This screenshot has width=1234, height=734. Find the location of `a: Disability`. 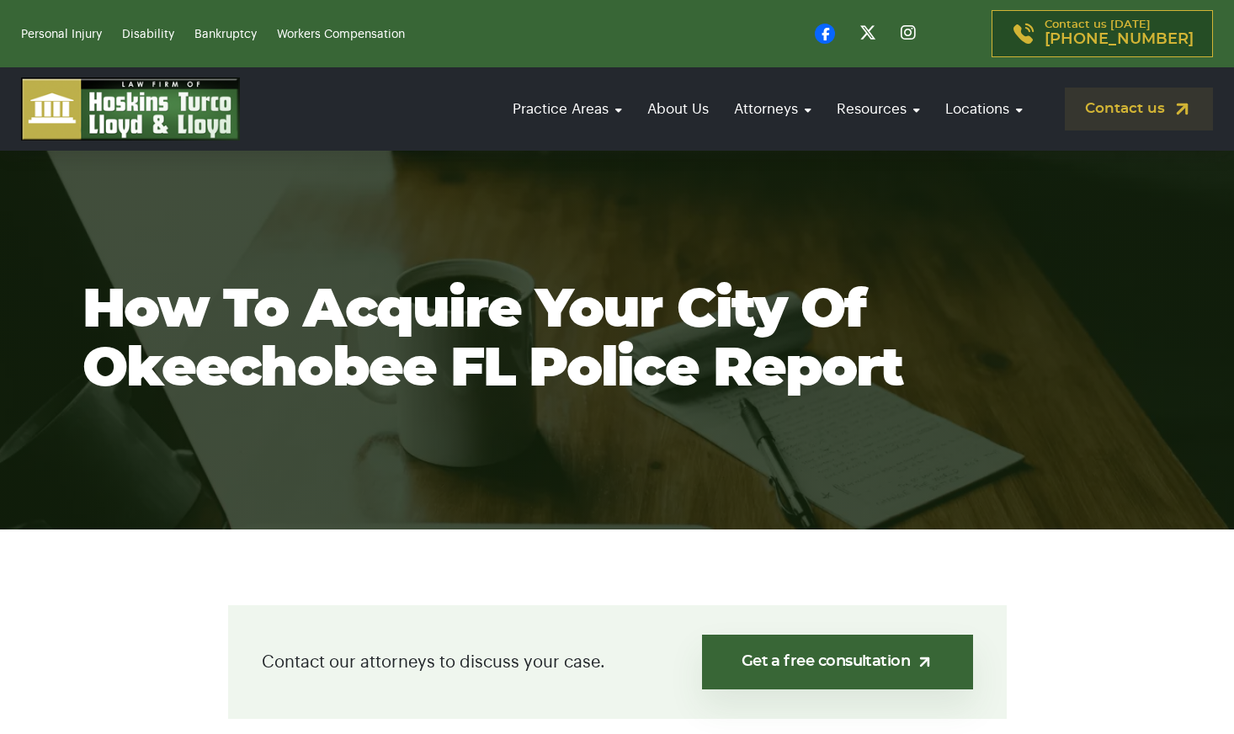

a: Disability is located at coordinates (148, 35).